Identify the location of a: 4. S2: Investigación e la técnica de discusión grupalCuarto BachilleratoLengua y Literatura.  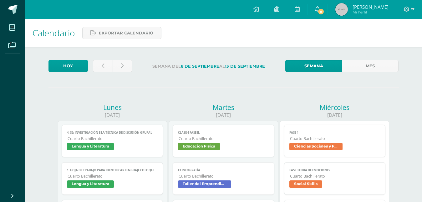
(112, 141).